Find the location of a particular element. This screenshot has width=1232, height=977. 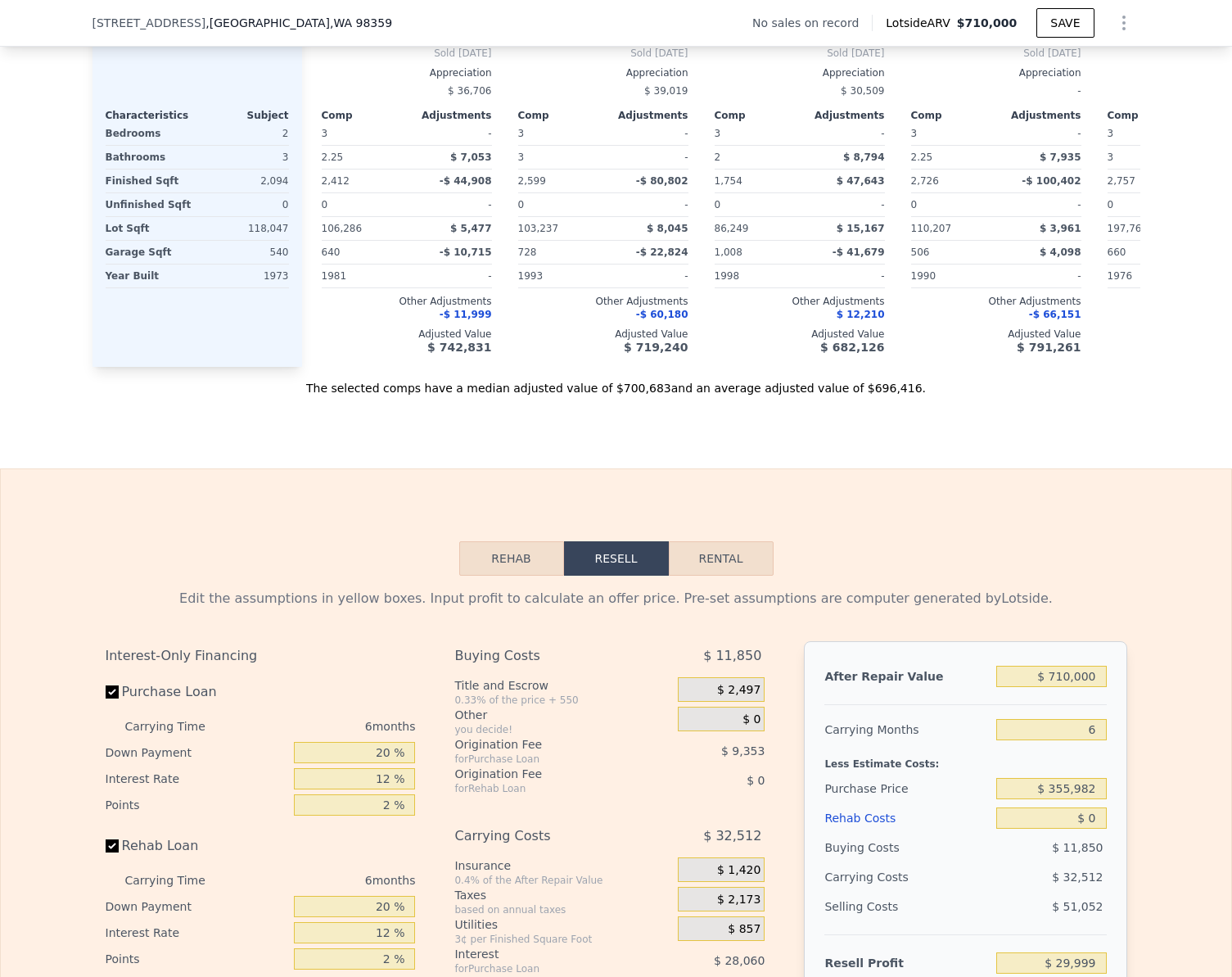

div: Carrying Time is located at coordinates (178, 880).